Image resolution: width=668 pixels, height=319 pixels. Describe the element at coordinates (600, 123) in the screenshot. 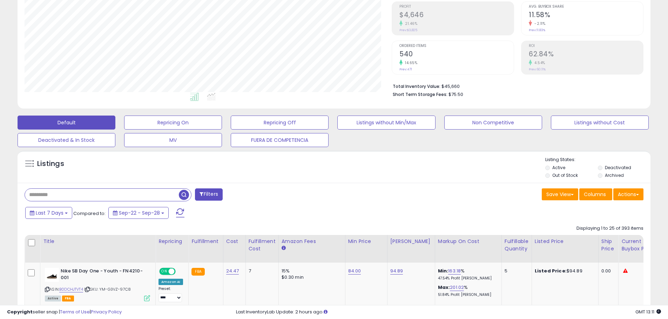

I see `button: Listings without Cost` at that location.